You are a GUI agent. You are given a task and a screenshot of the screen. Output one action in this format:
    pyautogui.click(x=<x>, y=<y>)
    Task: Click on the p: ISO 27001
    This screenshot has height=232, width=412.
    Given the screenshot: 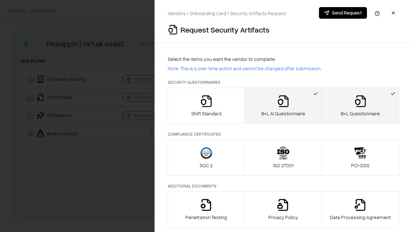 What is the action you would take?
    pyautogui.click(x=283, y=165)
    